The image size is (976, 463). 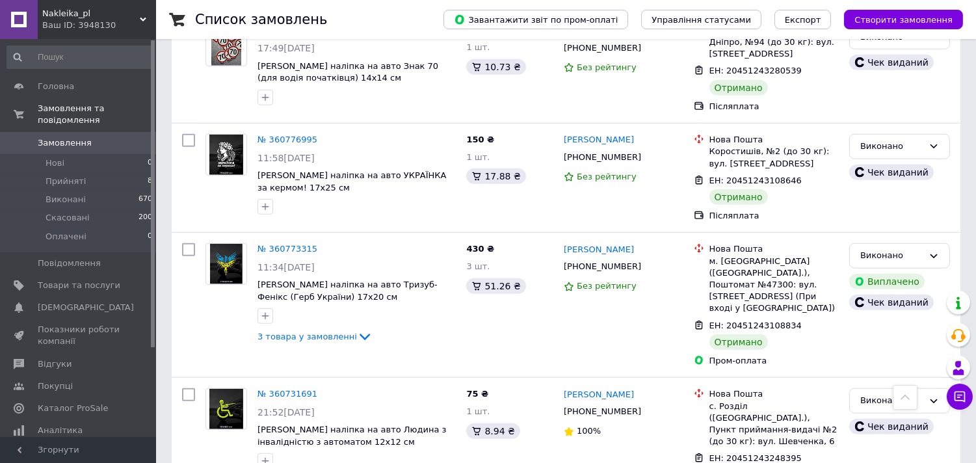 What do you see at coordinates (904, 20) in the screenshot?
I see `button: Створити замовлення` at bounding box center [904, 20].